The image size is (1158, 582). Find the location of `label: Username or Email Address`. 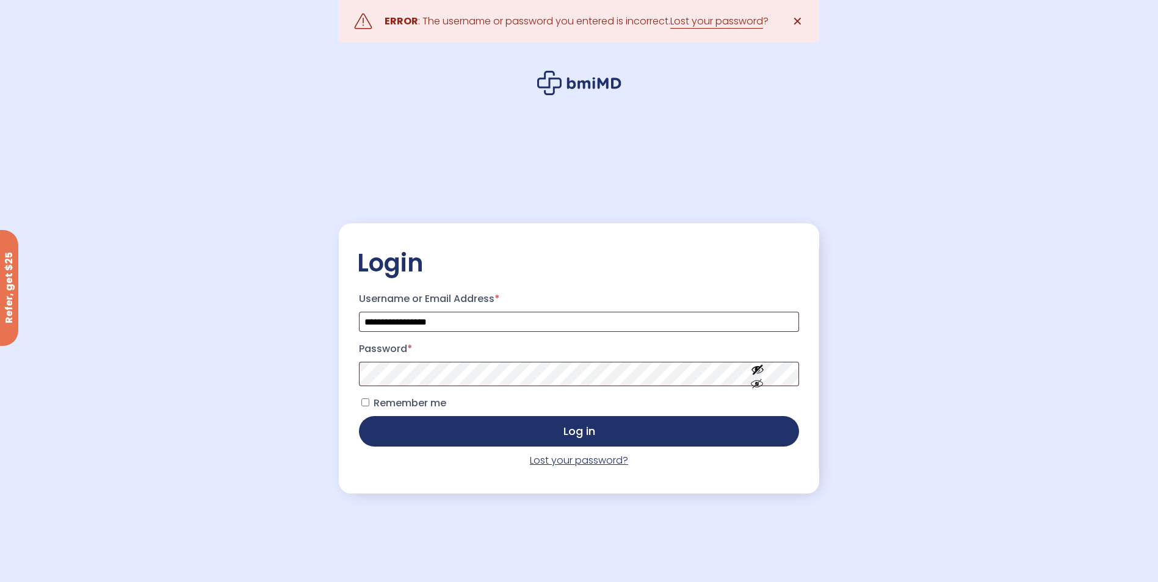

label: Username or Email Address is located at coordinates (578, 299).